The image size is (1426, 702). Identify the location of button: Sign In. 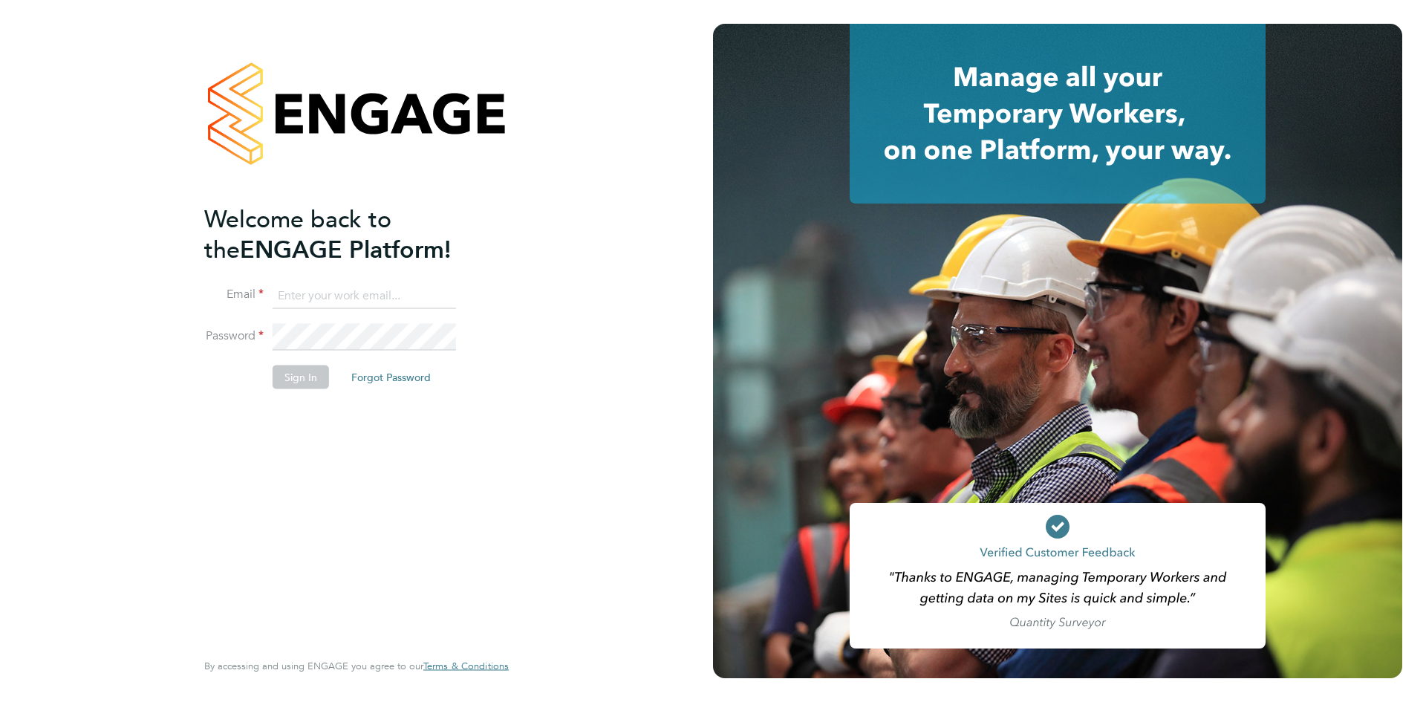
(301, 377).